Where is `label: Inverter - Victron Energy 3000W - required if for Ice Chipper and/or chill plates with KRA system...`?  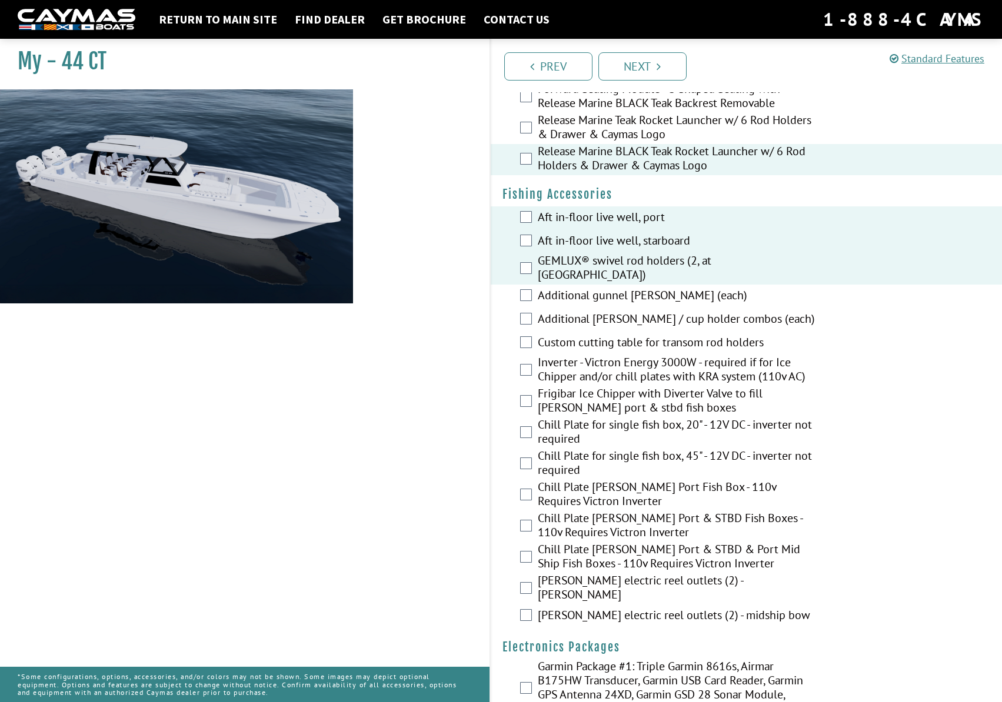 label: Inverter - Victron Energy 3000W - required if for Ice Chipper and/or chill plates with KRA system... is located at coordinates (677, 371).